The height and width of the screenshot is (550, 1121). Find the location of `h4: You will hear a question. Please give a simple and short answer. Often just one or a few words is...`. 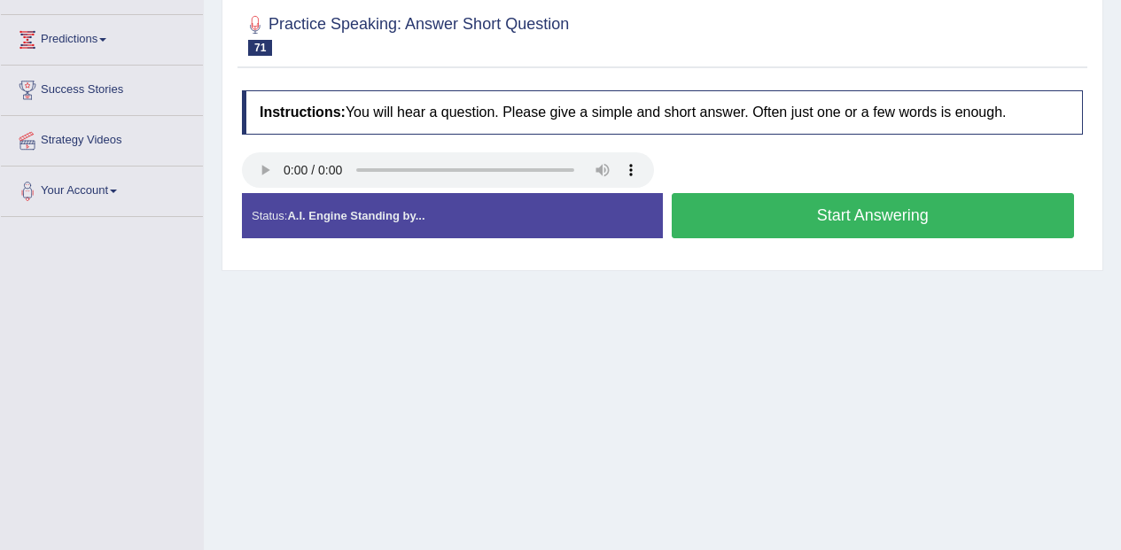

h4: You will hear a question. Please give a simple and short answer. Often just one or a few words is... is located at coordinates (662, 113).